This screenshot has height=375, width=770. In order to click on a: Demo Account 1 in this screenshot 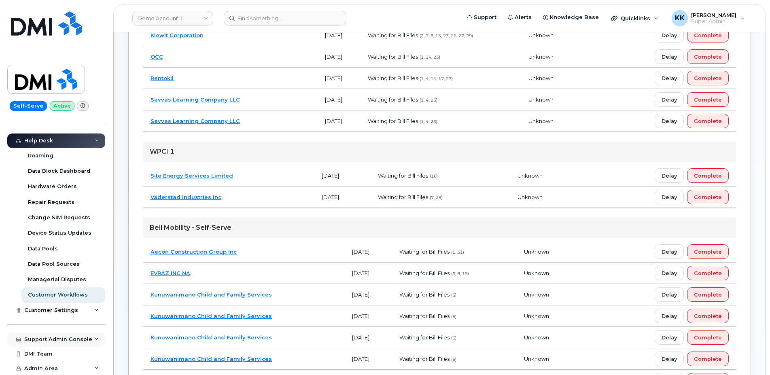, I will do `click(173, 18)`.